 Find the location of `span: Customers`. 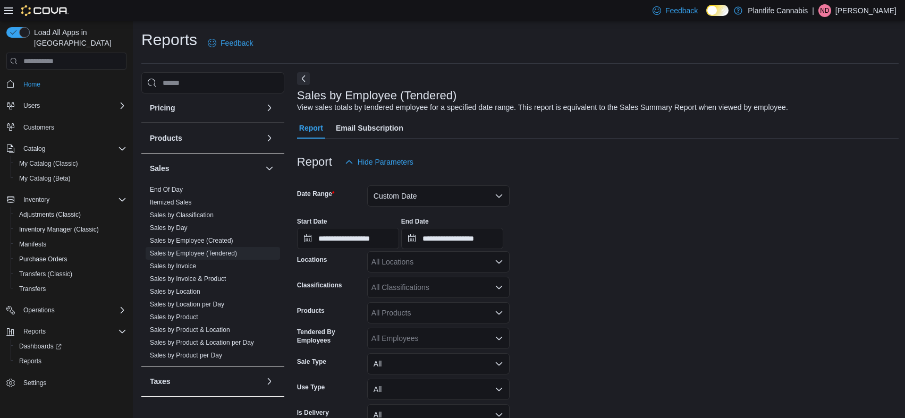

span: Customers is located at coordinates (73, 127).